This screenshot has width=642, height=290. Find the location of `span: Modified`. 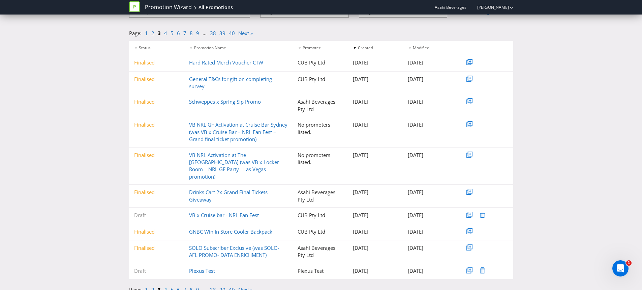

span: Modified is located at coordinates (421, 48).